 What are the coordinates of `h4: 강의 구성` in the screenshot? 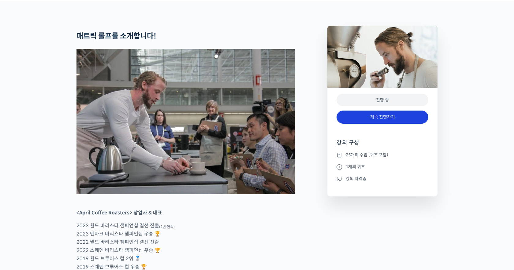 It's located at (382, 145).